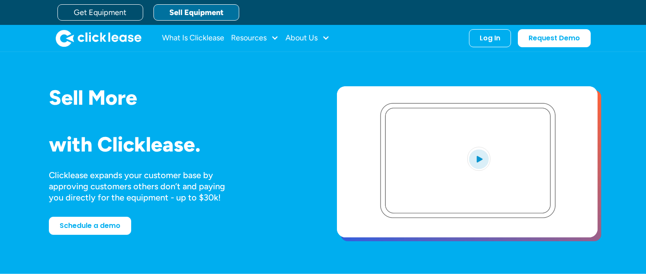 The height and width of the screenshot is (276, 646). I want to click on a: What Is Clicklease, so click(193, 38).